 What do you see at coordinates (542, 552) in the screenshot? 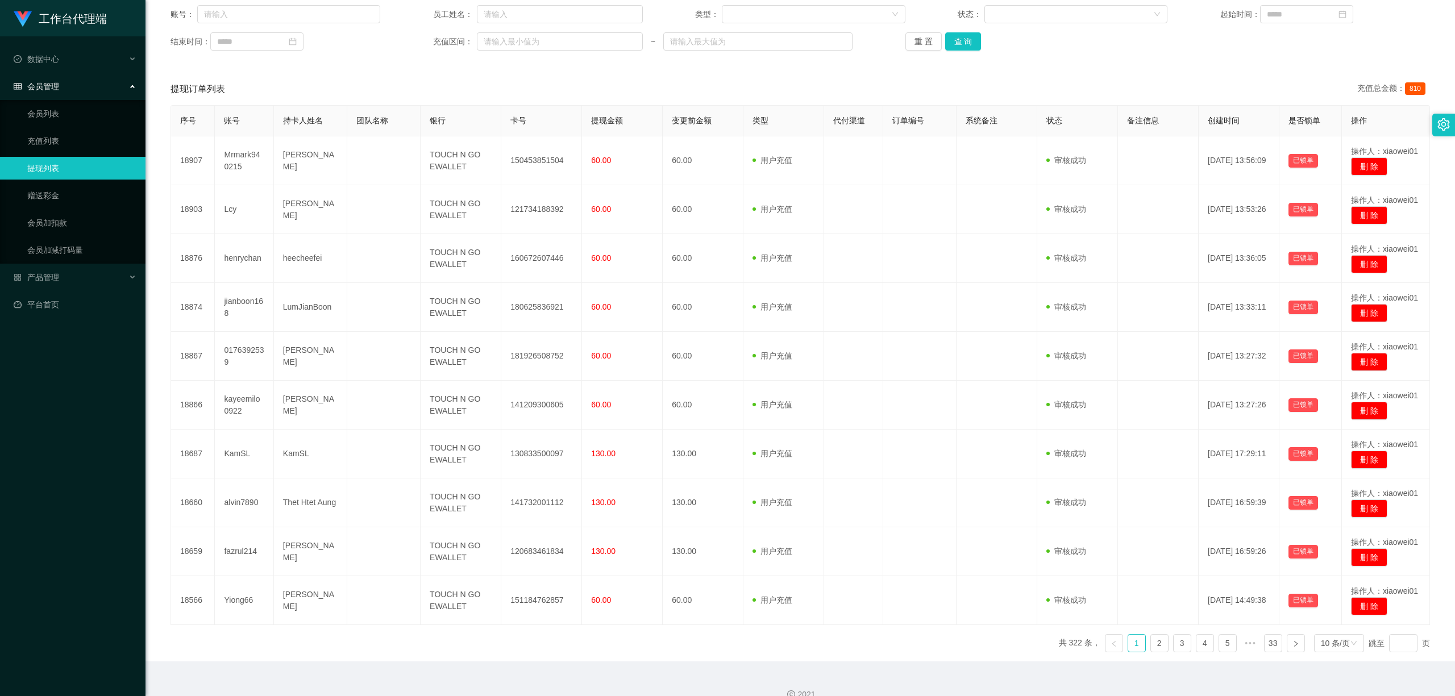
I see `td: 120683461834` at bounding box center [542, 552].